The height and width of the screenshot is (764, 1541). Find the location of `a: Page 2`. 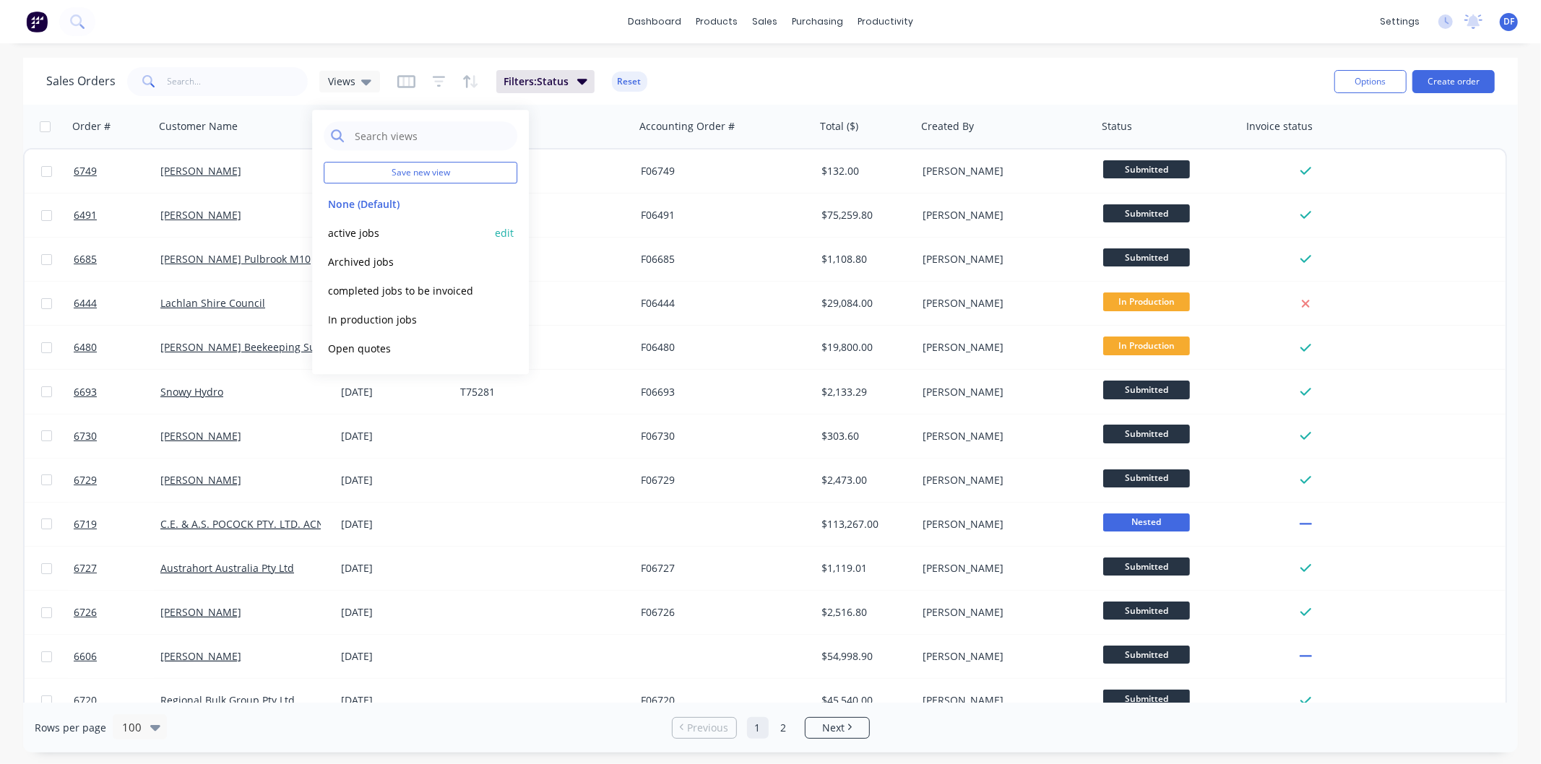

a: Page 2 is located at coordinates (784, 728).